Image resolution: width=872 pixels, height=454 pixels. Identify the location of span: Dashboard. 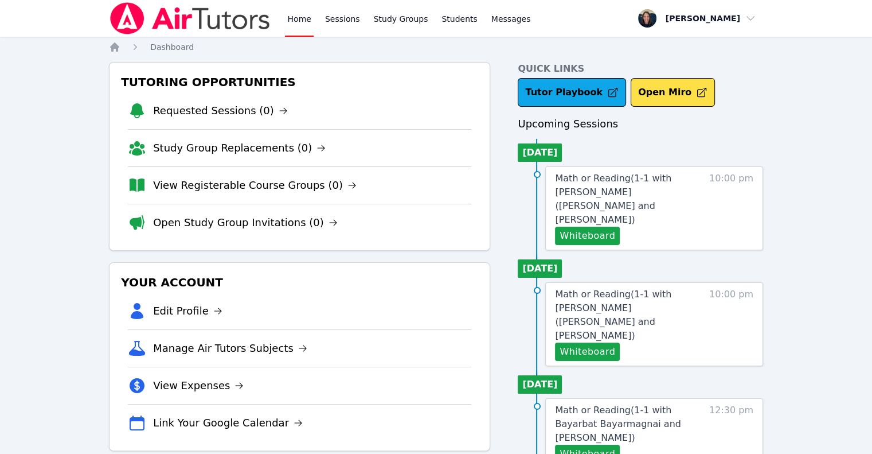
(172, 47).